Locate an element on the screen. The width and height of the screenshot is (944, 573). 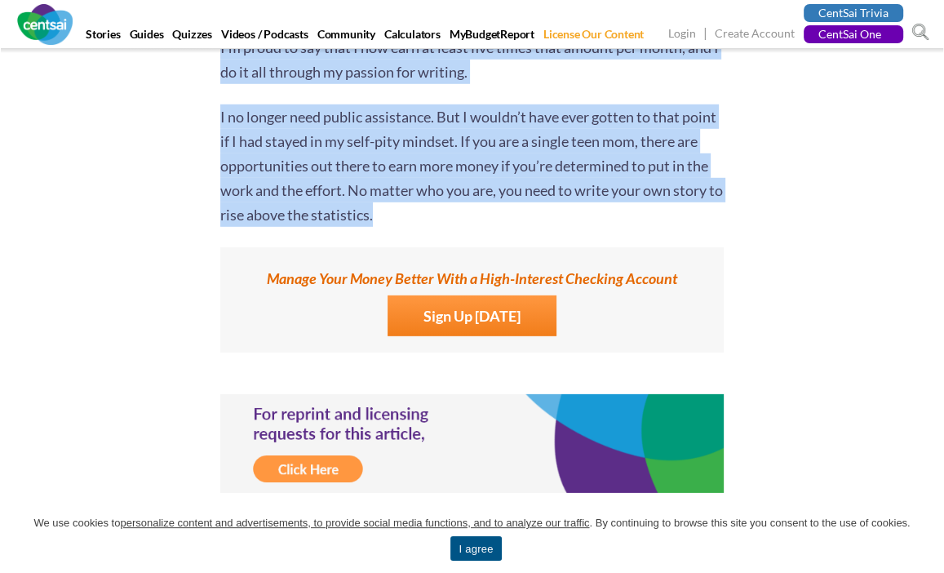
a: MyBudgetReport is located at coordinates (492, 38).